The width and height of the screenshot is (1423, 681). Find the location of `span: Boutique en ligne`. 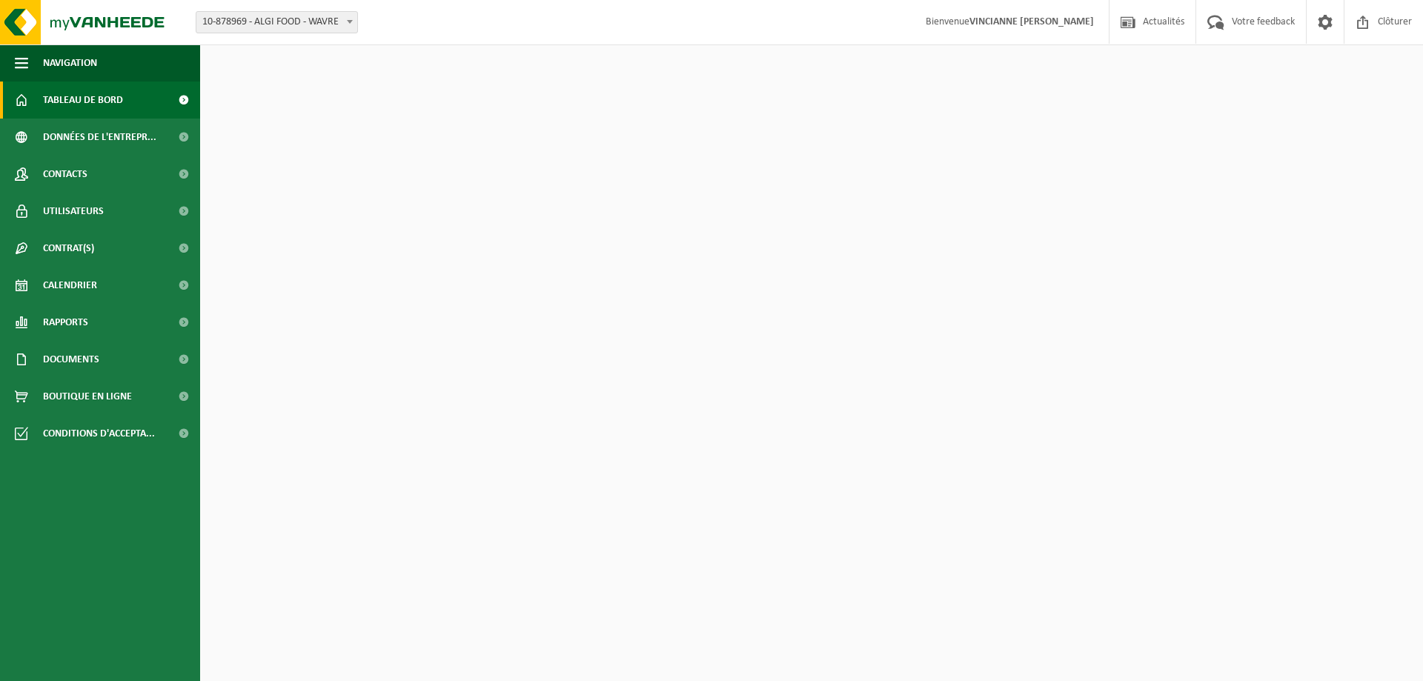

span: Boutique en ligne is located at coordinates (87, 396).